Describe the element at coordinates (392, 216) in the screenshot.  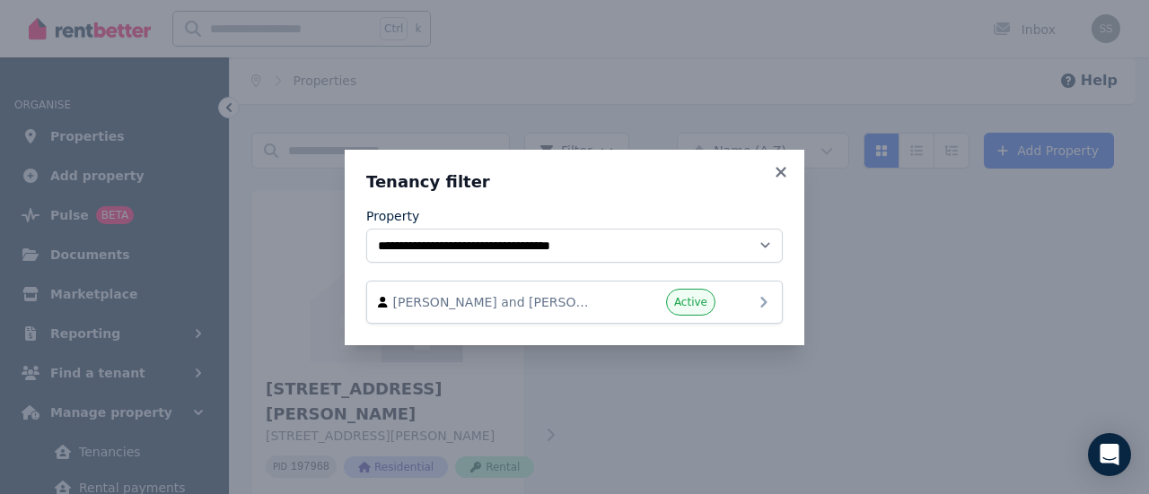
I see `label: Property` at that location.